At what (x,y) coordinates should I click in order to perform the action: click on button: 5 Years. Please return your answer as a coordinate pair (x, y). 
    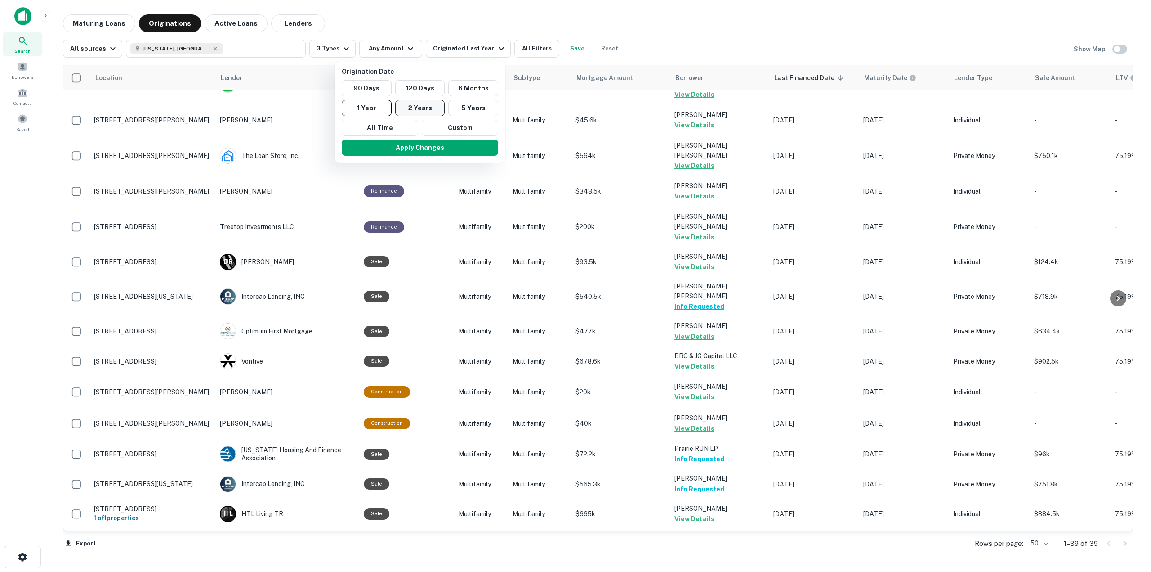
    Looking at the image, I should click on (473, 108).